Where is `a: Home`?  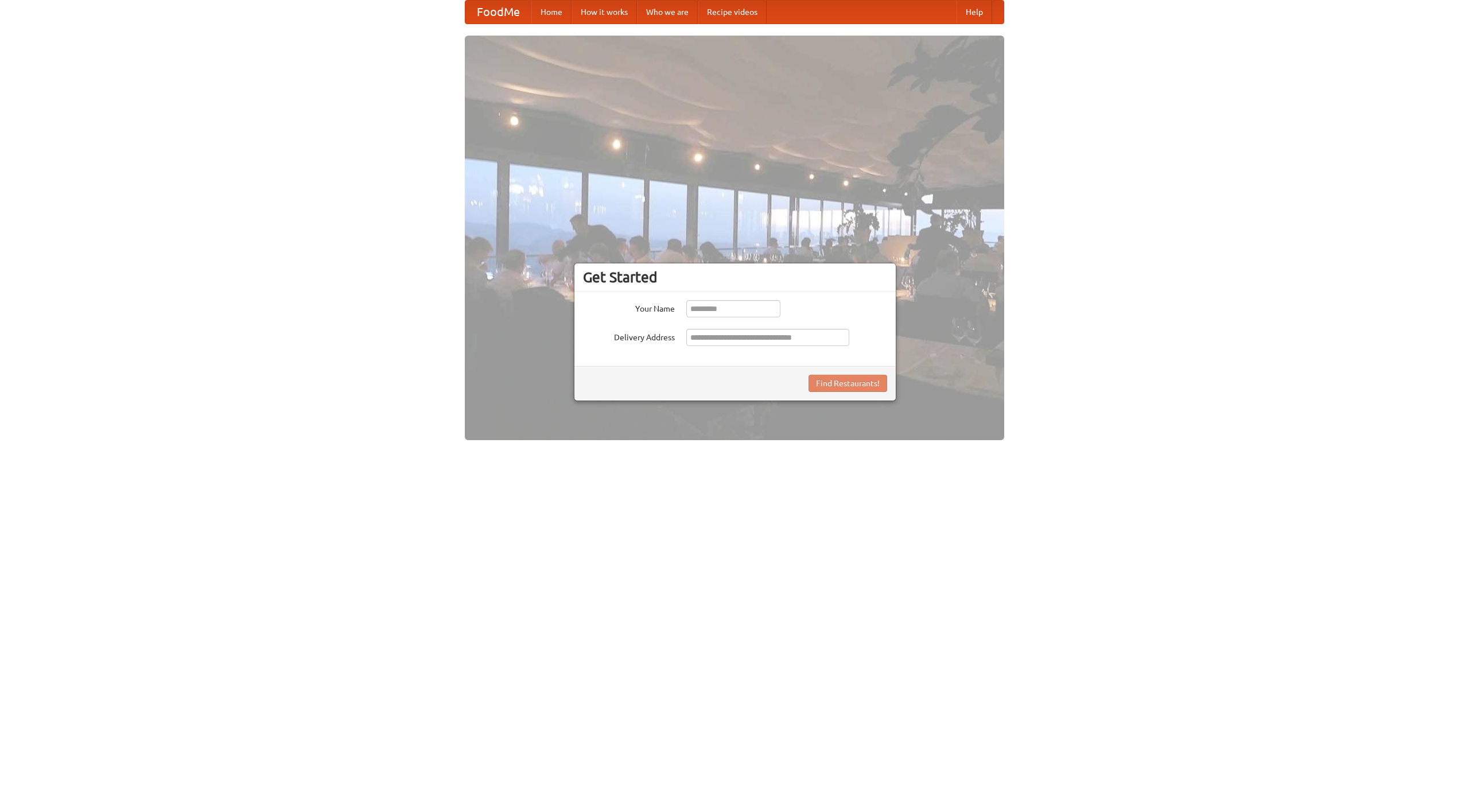 a: Home is located at coordinates (551, 13).